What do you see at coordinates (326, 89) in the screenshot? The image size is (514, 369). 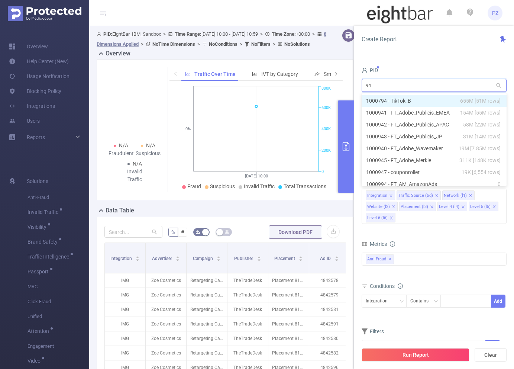 I see `tspan: 800K` at bounding box center [326, 89].